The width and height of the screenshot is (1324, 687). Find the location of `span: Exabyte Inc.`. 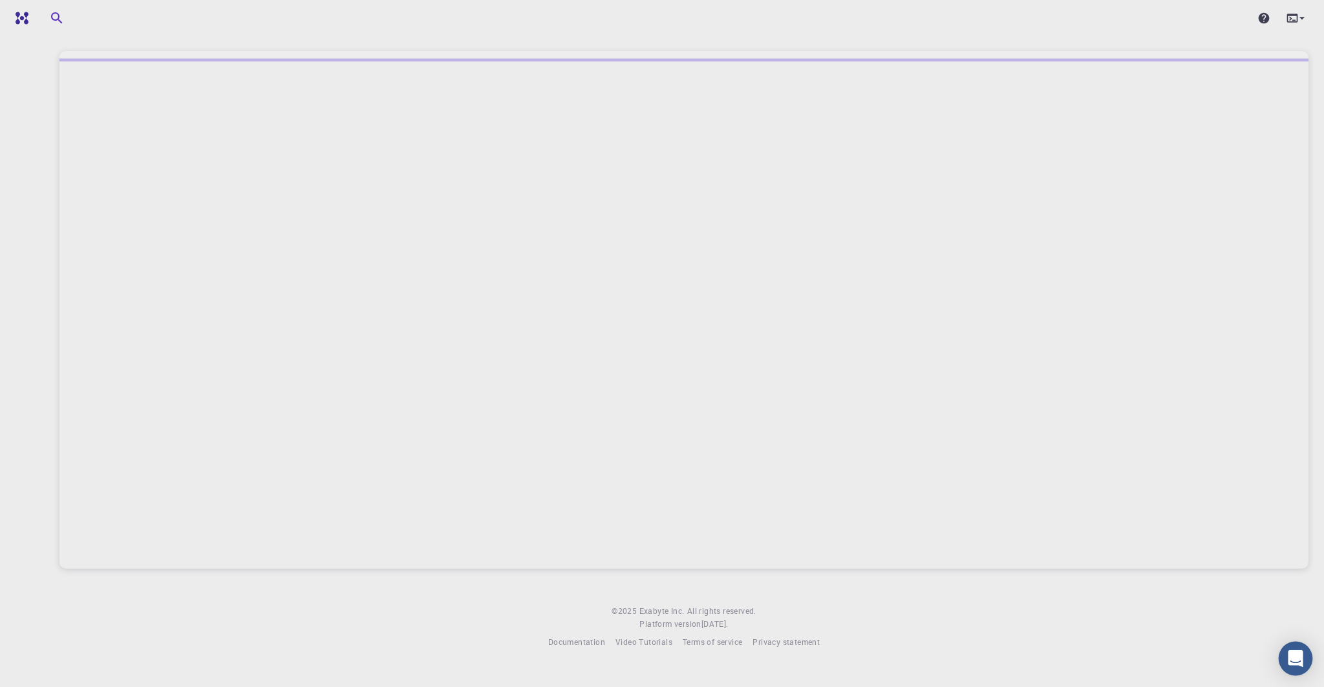

span: Exabyte Inc. is located at coordinates (662, 610).